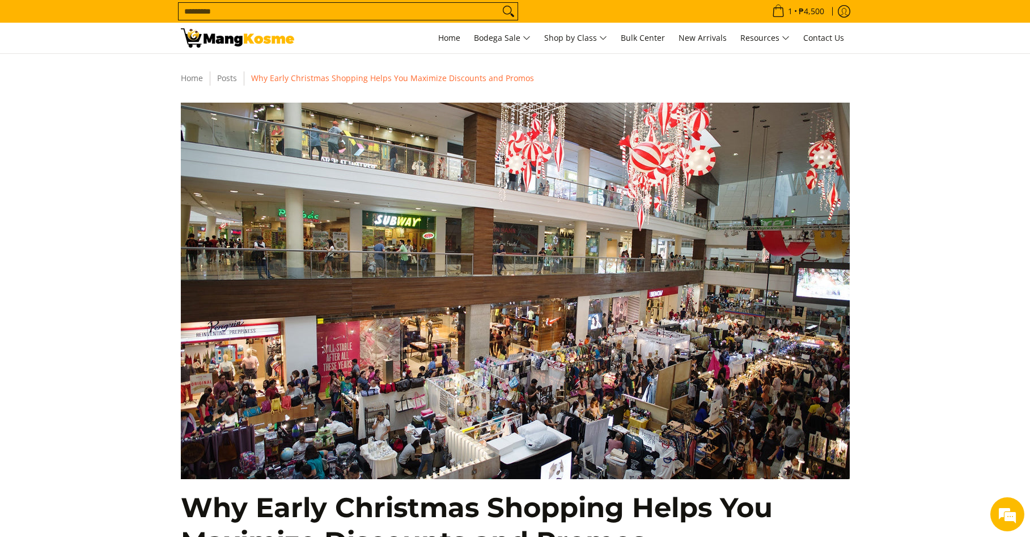 The height and width of the screenshot is (537, 1030). Describe the element at coordinates (515, 291) in the screenshot. I see `img: christmas-bazaar-inside-the-mall-mang-kosme-blog` at that location.